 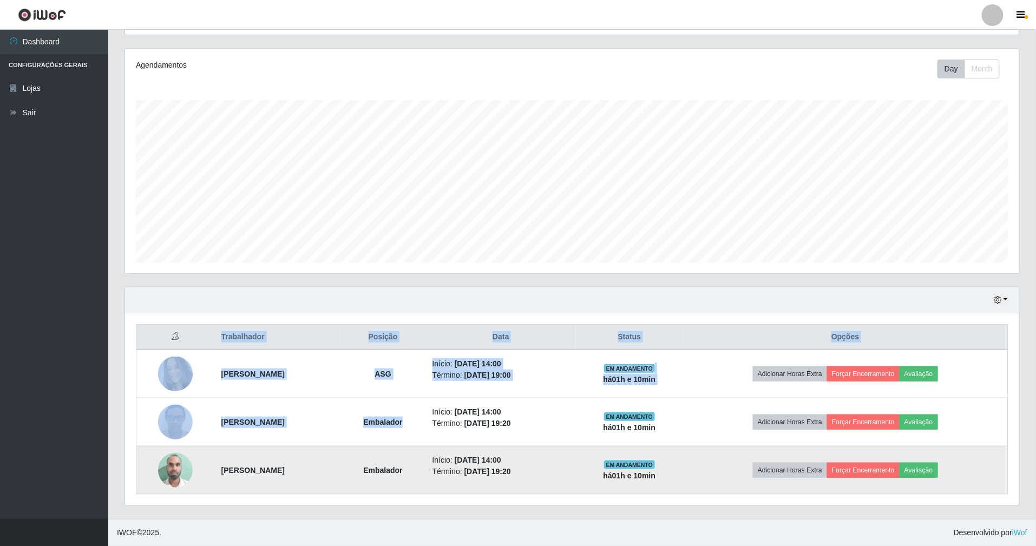 I want to click on div: First group, so click(x=968, y=69).